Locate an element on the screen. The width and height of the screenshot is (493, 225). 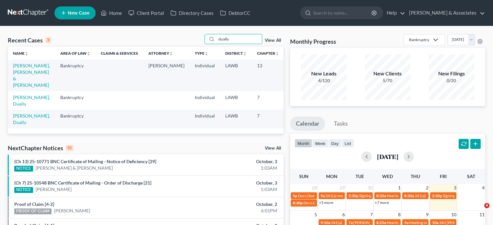
a: Nameunfold_more is located at coordinates (21, 53).